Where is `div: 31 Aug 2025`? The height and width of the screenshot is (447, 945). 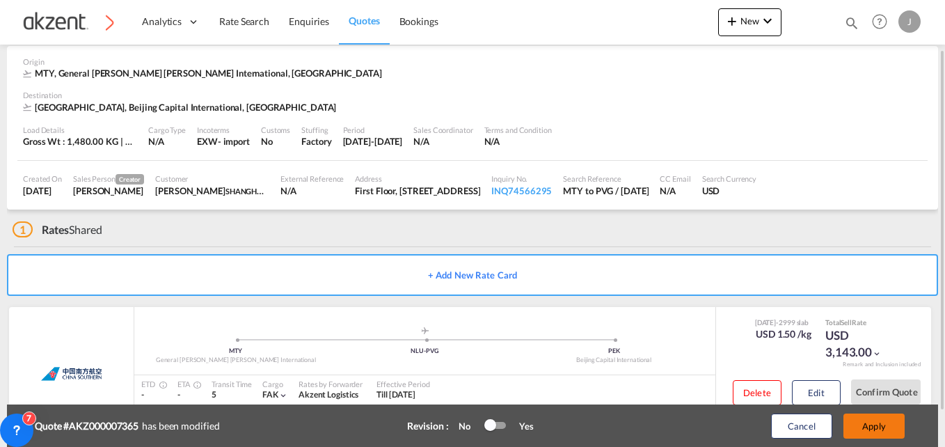
div: 31 Aug 2025 is located at coordinates (373, 141).